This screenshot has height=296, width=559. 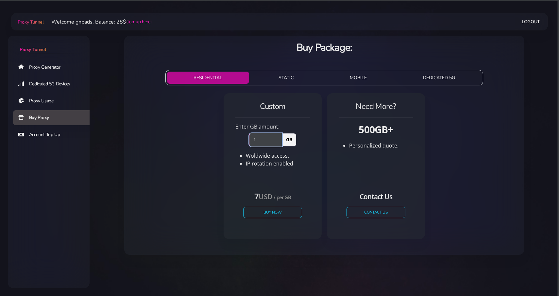 What do you see at coordinates (289, 140) in the screenshot?
I see `span: GB` at bounding box center [289, 140].